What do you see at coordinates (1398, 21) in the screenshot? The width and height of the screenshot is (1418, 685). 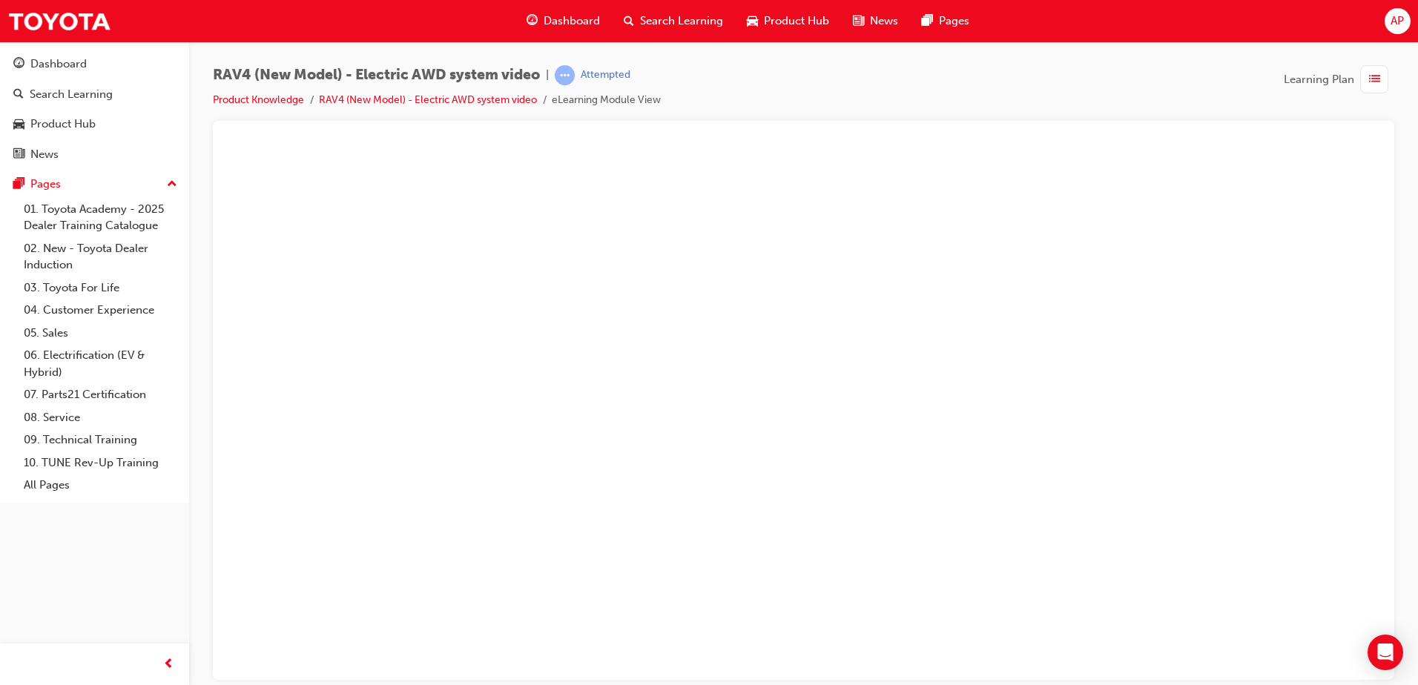 I see `button: AP` at bounding box center [1398, 21].